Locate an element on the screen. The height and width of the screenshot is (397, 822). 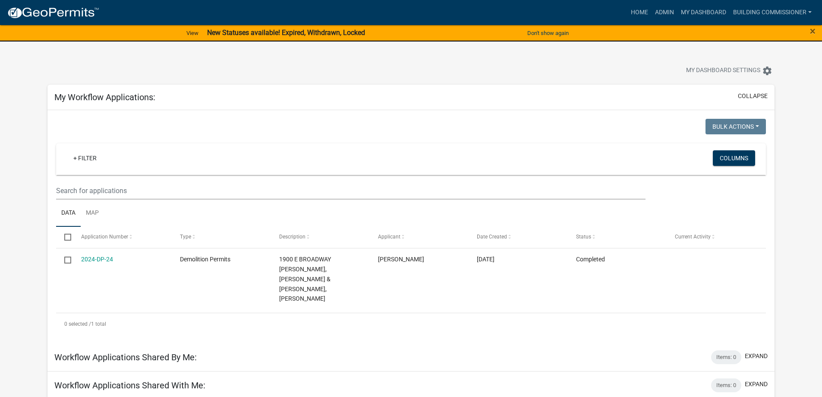
a: Building Commissioner is located at coordinates (773, 13).